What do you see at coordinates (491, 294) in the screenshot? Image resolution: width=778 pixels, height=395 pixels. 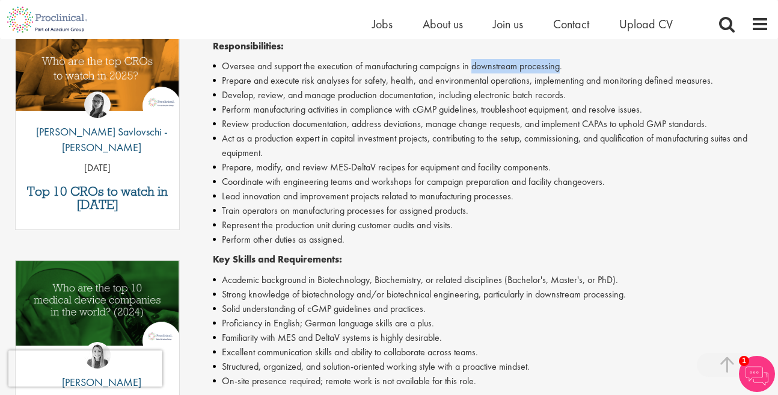 I see `li: Strong knowledge of biotechnology and/or biotechnical engineering, particularly in downstream pro...` at bounding box center [491, 294].